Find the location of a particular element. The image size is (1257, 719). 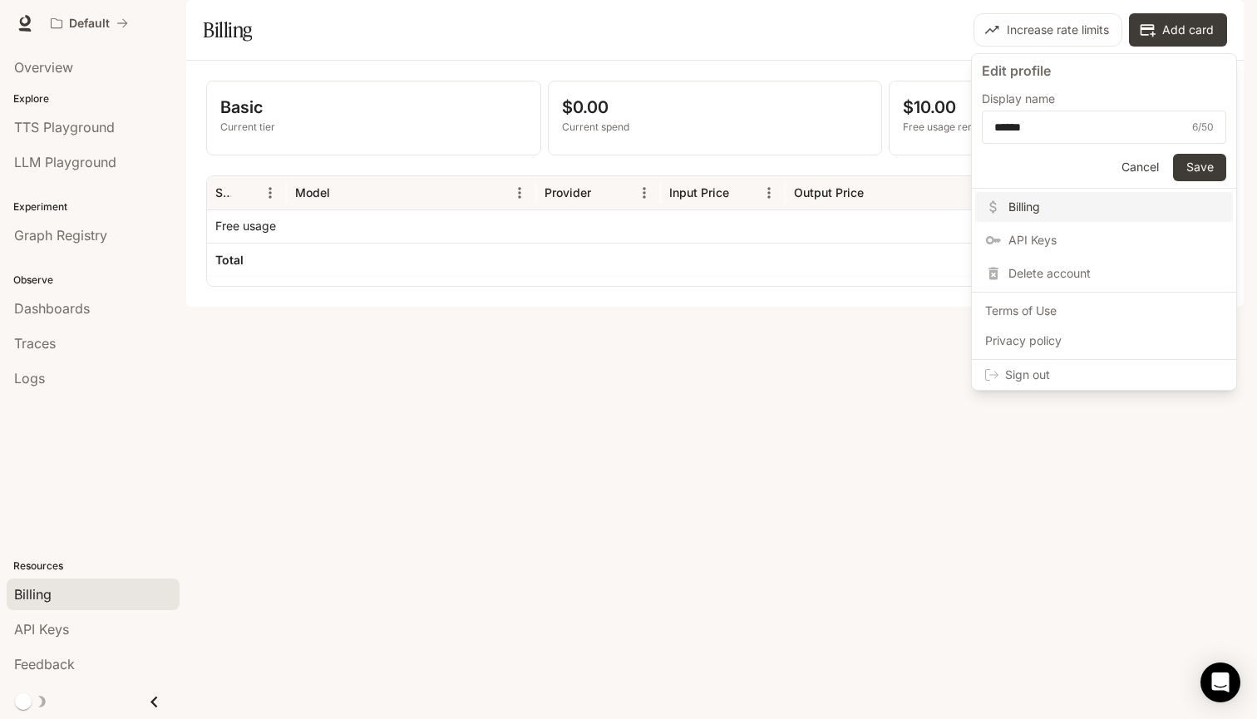

span: Sign out is located at coordinates (1114, 375).